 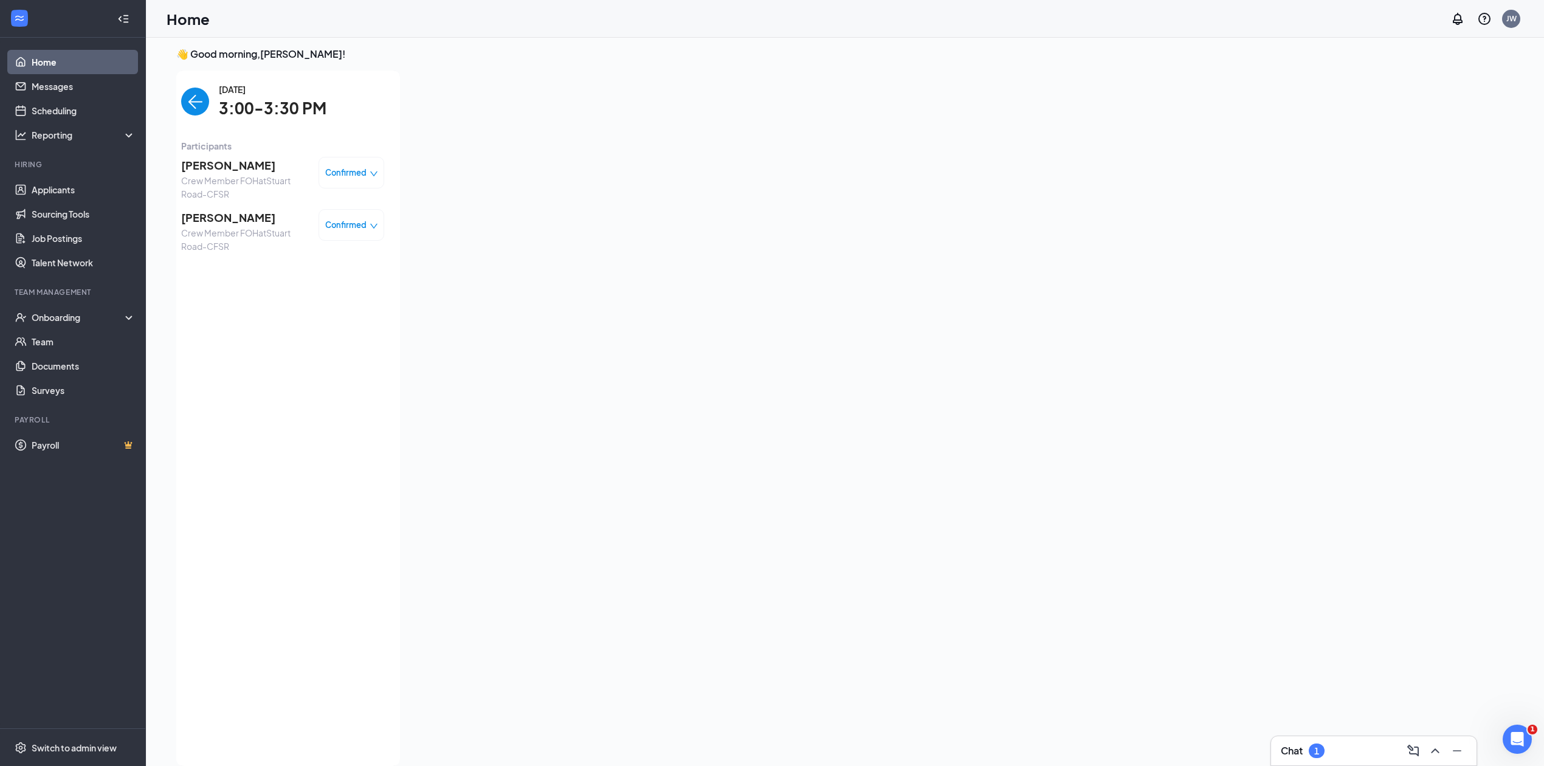 I want to click on a: Talent Network, so click(x=83, y=263).